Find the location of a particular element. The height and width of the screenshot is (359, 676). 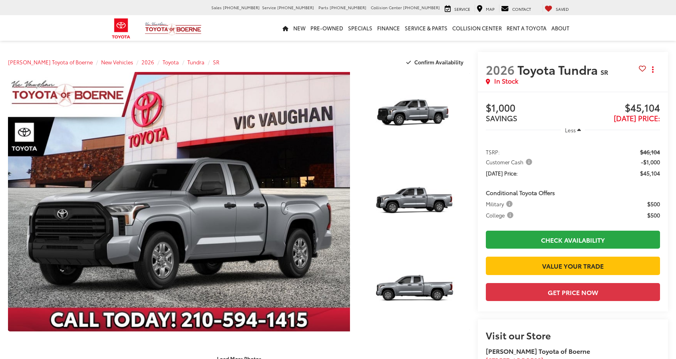

a: Expand Photo 2 is located at coordinates (415, 201).